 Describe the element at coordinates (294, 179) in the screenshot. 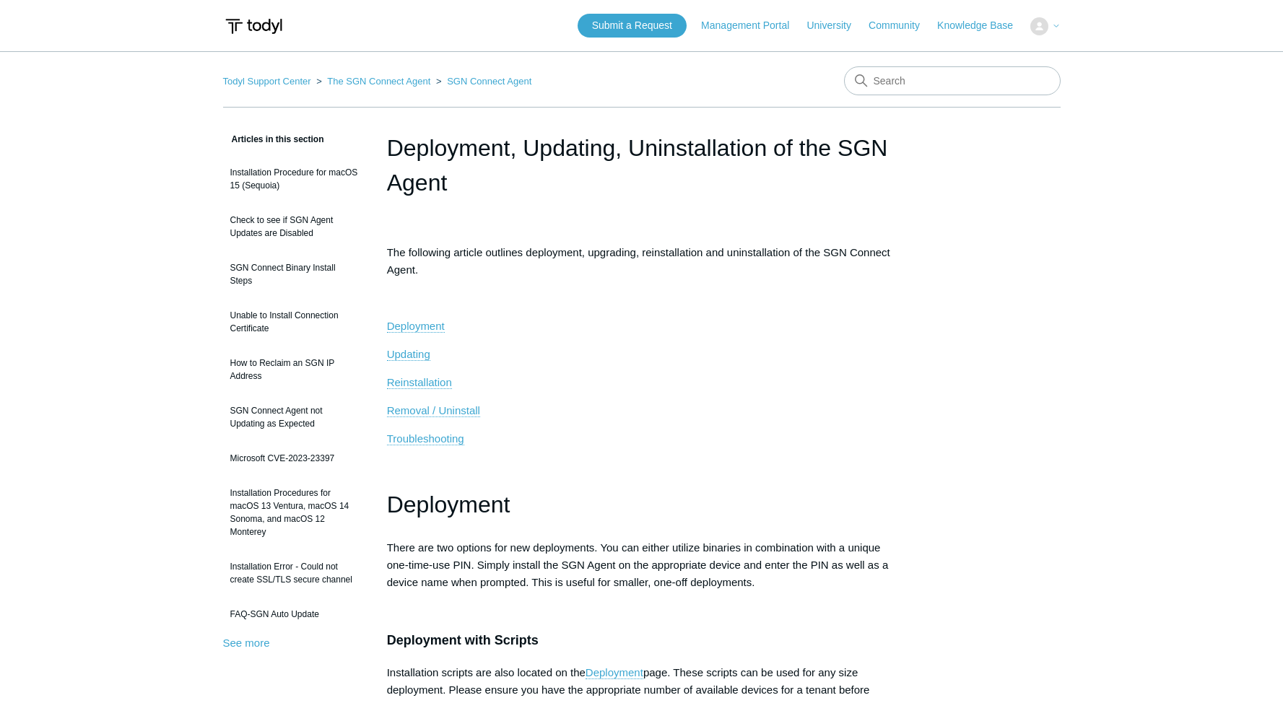

I see `a: Installation Procedure for macOS 15 (Sequoia)` at that location.